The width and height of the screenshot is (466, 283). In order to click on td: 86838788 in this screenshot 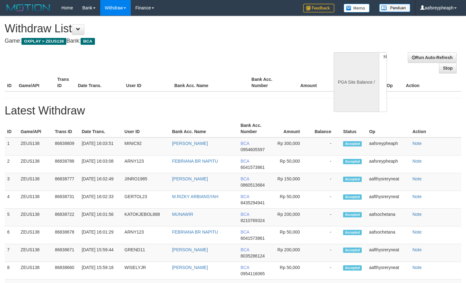, I will do `click(66, 164)`.